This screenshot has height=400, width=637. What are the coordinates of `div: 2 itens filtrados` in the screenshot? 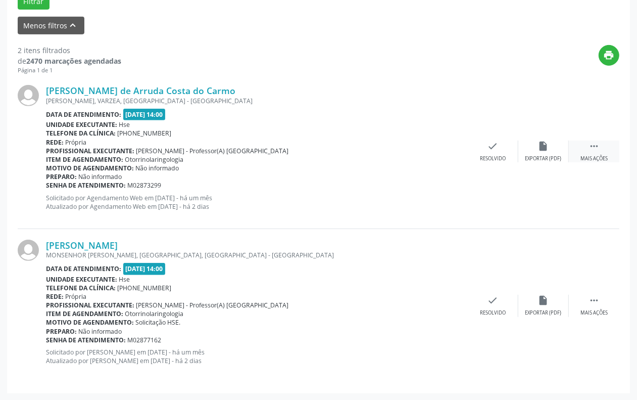 It's located at (69, 50).